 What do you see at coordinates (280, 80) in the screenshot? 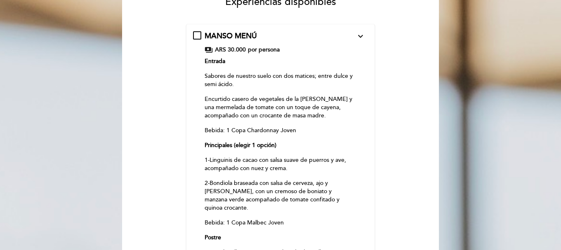
I see `p: Sabores de nuestro suelo con dos matices; entre dulce y semi ácido.` at bounding box center [280, 80].